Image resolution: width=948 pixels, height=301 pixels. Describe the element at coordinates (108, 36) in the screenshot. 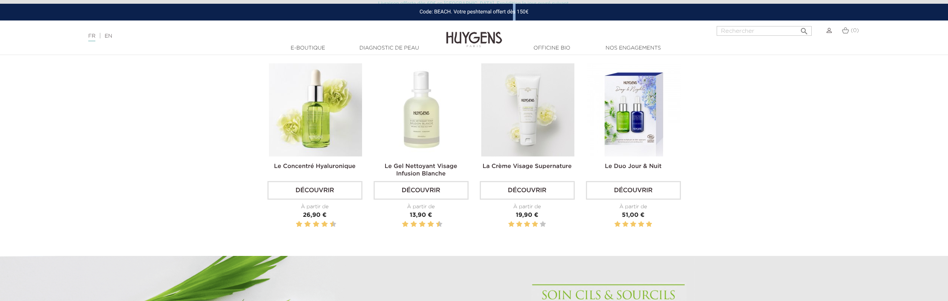

I see `a: EN` at that location.